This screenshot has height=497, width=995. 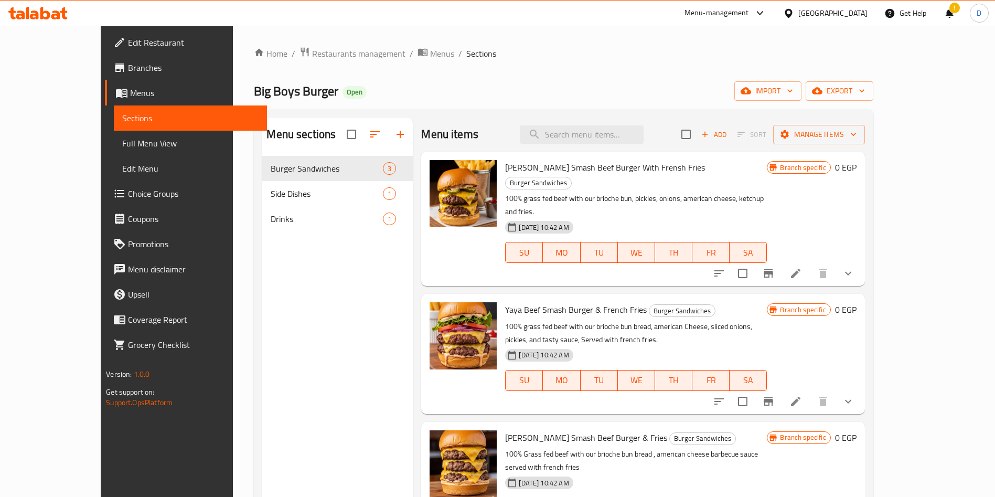 I want to click on span: Open, so click(x=355, y=92).